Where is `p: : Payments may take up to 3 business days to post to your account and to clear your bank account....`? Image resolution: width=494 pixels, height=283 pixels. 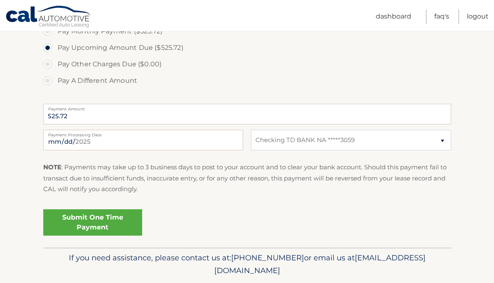 p: : Payments may take up to 3 business days to post to your account and to clear your bank account.... is located at coordinates (247, 178).